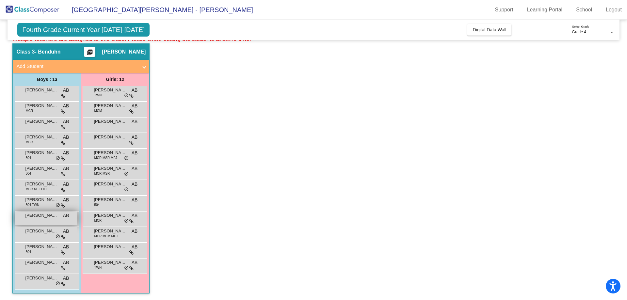  What do you see at coordinates (25, 52) in the screenshot?
I see `span: Class 3` at bounding box center [25, 52].